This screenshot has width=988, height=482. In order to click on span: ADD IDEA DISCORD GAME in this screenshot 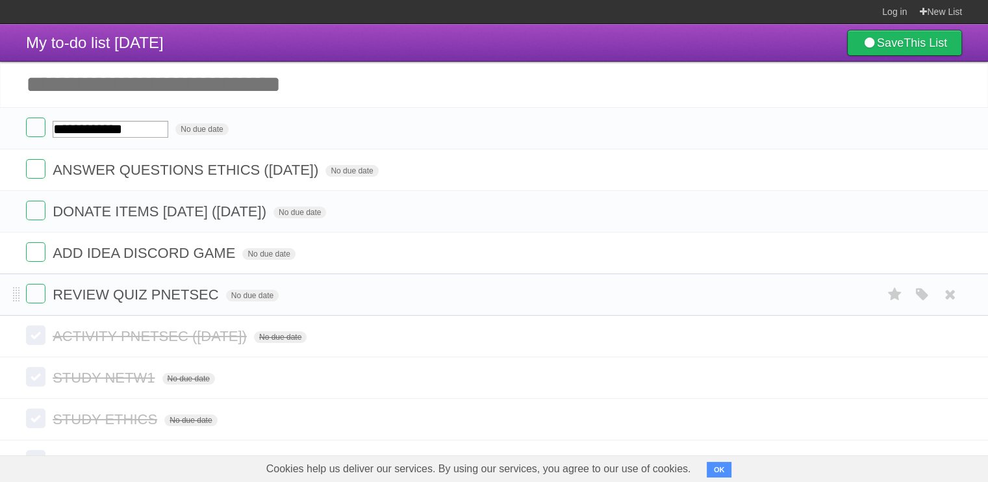, I will do `click(145, 253)`.